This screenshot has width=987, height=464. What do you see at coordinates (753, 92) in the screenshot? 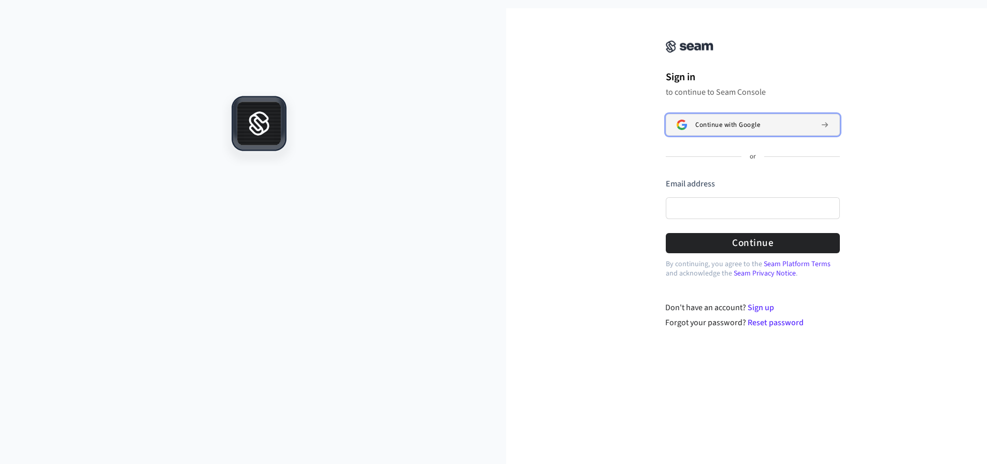
I see `p: to continue to Seam Console` at bounding box center [753, 92].